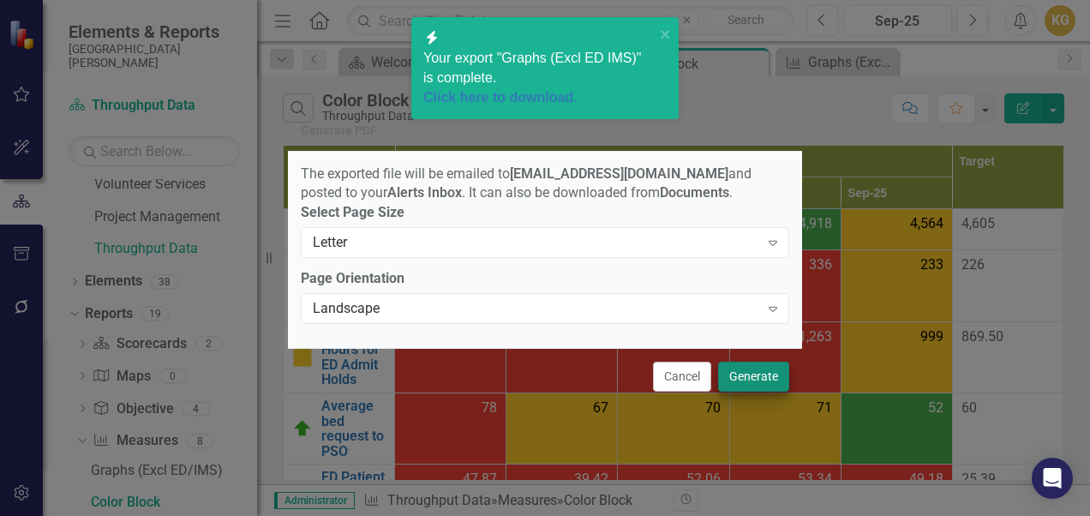  I want to click on label: Select Page Size, so click(545, 213).